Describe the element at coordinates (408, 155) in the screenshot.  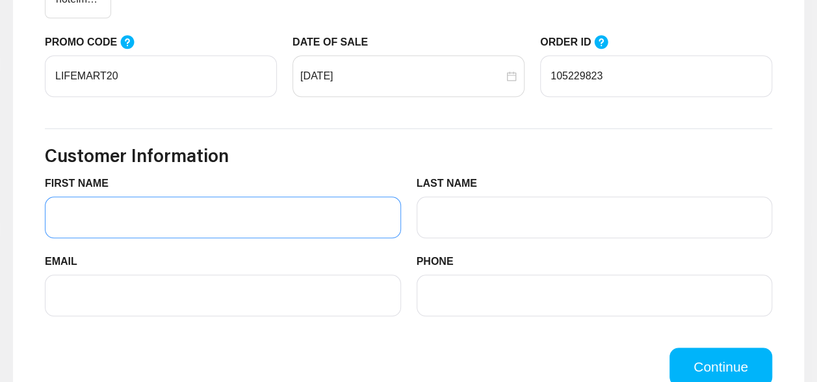
I see `h3: Customer Information` at that location.